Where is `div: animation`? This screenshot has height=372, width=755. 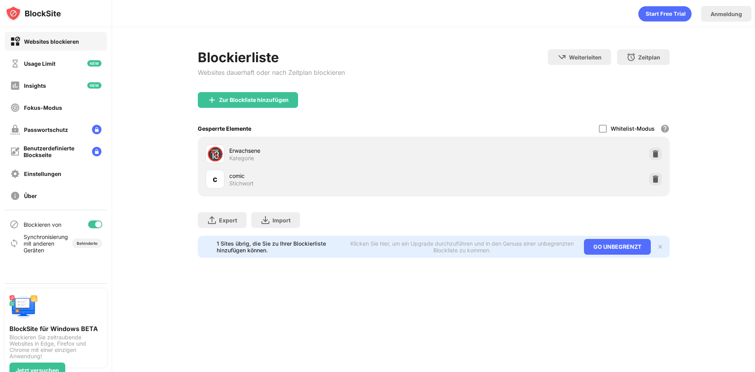 div: animation is located at coordinates (665, 14).